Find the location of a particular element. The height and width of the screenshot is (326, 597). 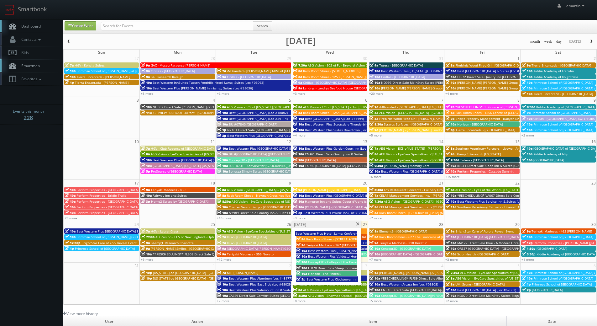

a: +16 more is located at coordinates (224, 218).